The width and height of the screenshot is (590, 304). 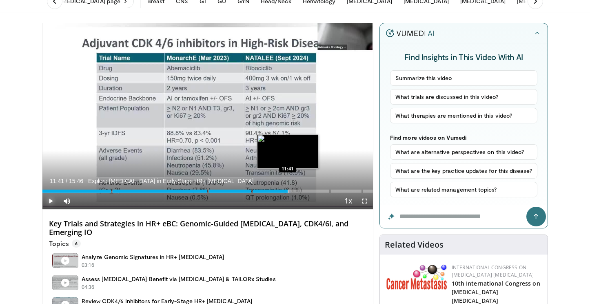 What do you see at coordinates (464, 152) in the screenshot?
I see `button: What are alternative perspectives on this video?` at bounding box center [464, 152].